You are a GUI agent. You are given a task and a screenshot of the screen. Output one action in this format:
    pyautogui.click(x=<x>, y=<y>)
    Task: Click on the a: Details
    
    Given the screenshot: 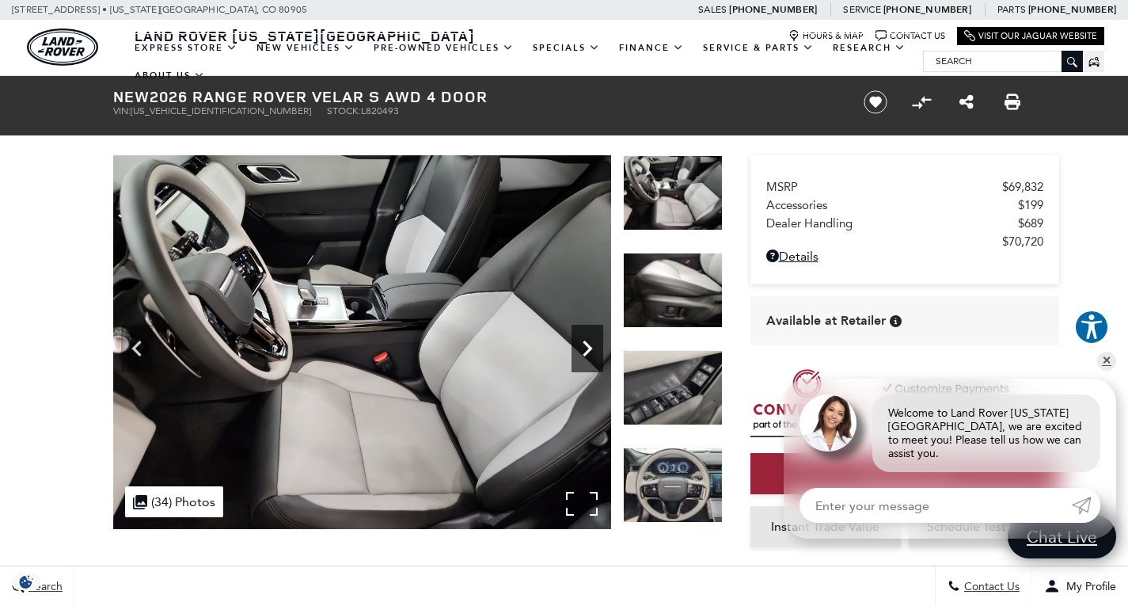 What is the action you would take?
    pyautogui.click(x=905, y=256)
    